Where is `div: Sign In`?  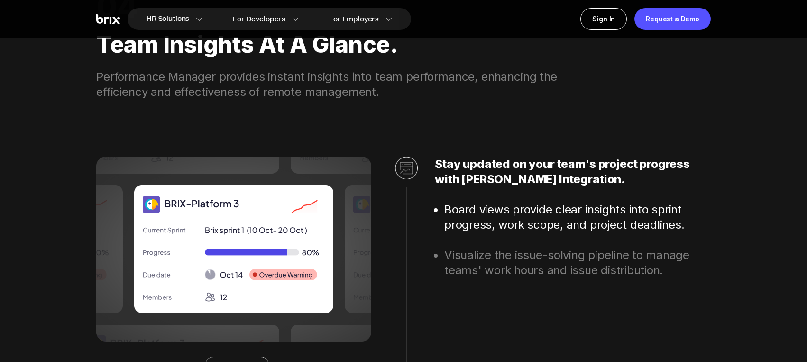
div: Sign In is located at coordinates (604, 19).